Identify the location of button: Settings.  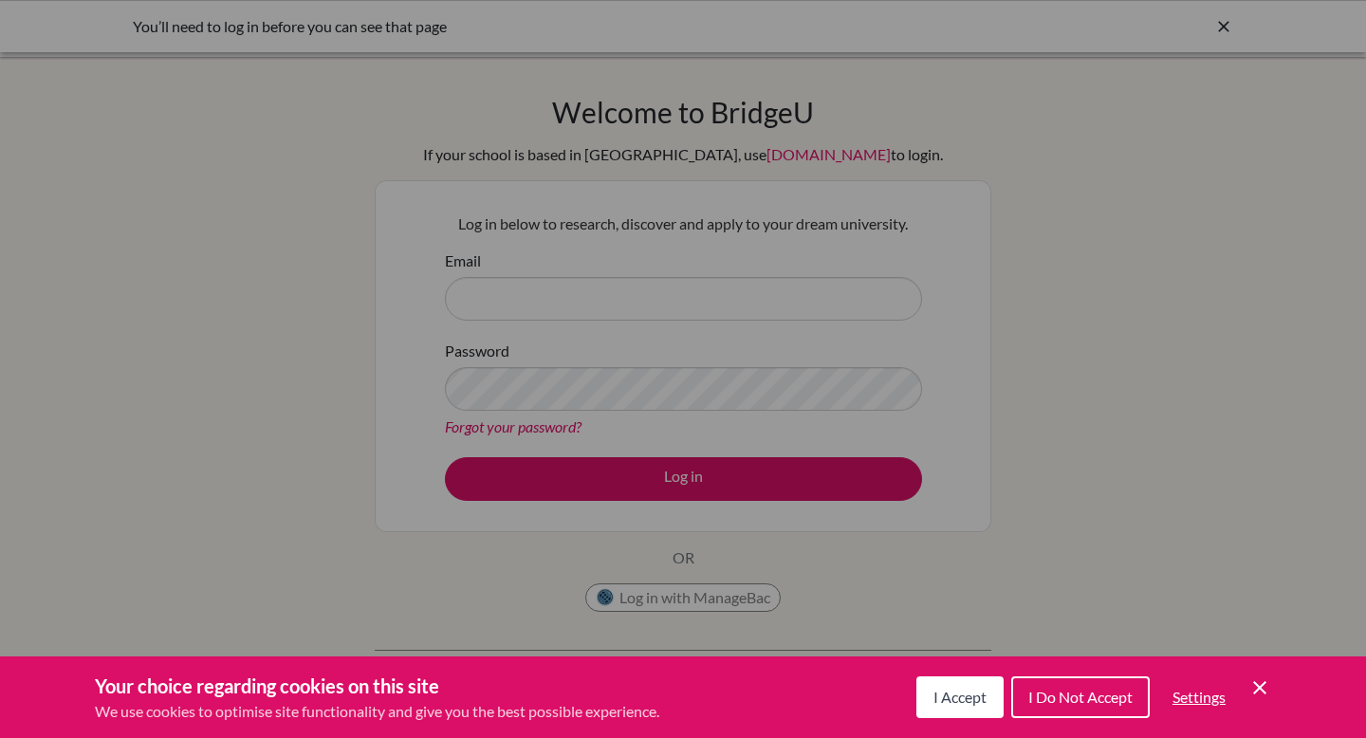
(1199, 697).